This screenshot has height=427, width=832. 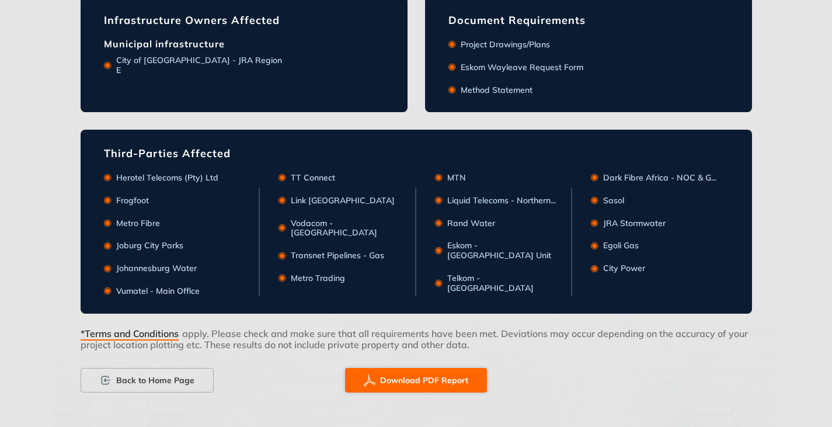 I want to click on div: Joburg City Parks, so click(x=147, y=245).